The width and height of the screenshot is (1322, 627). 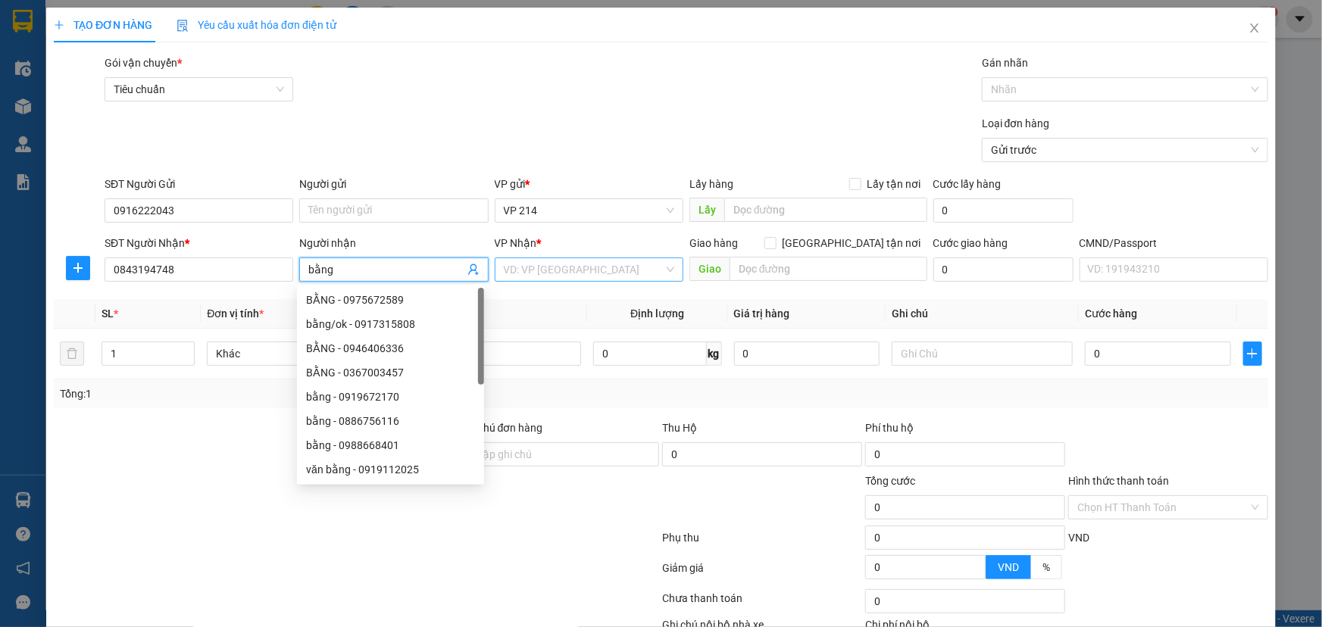 I want to click on span: Lấy tận nơi, so click(x=894, y=184).